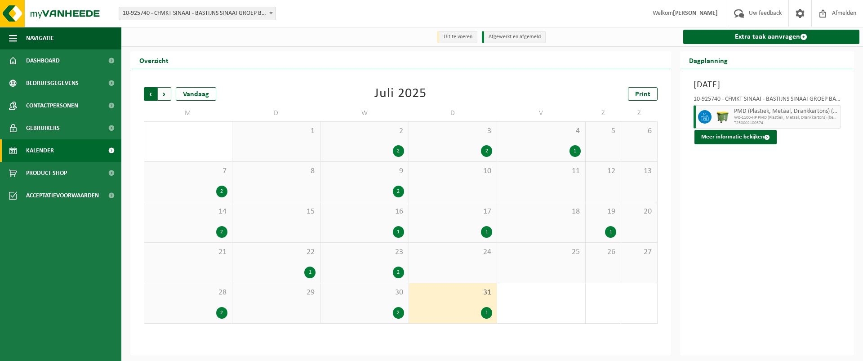  I want to click on span: 4, so click(541, 131).